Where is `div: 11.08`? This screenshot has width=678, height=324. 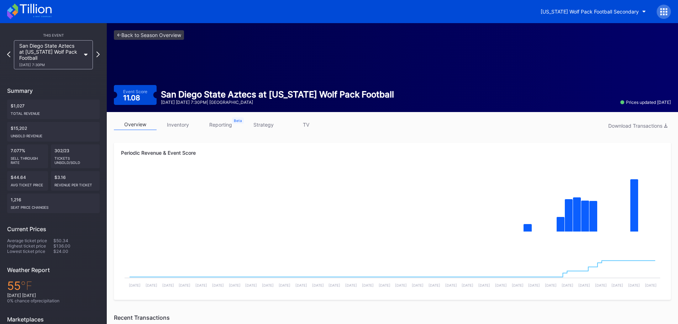 div: 11.08 is located at coordinates (132, 98).